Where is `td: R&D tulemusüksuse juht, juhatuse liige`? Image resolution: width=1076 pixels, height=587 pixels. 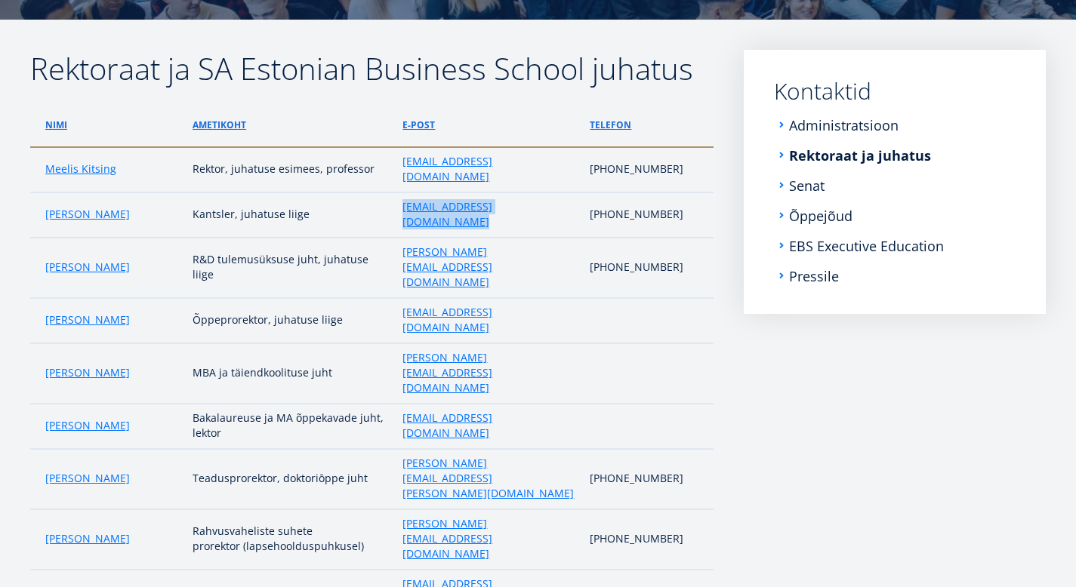 td: R&D tulemusüksuse juht, juhatuse liige is located at coordinates (290, 268).